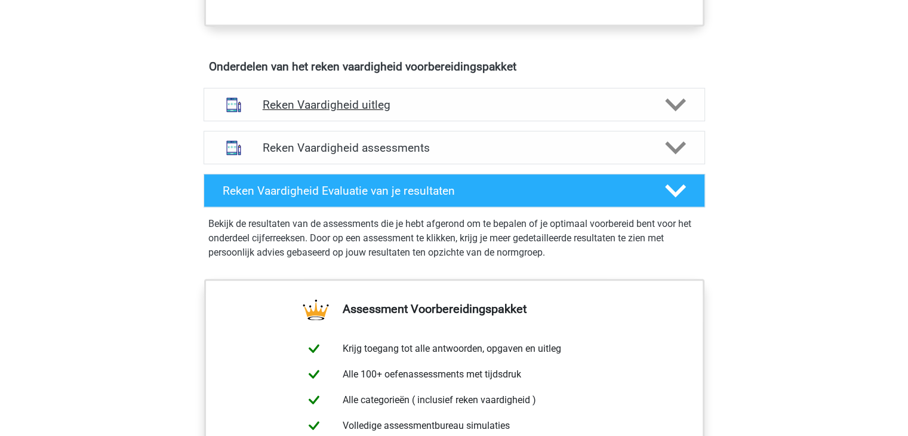 Image resolution: width=908 pixels, height=436 pixels. I want to click on a: assessments Reken Vaardigheid assessments, so click(454, 147).